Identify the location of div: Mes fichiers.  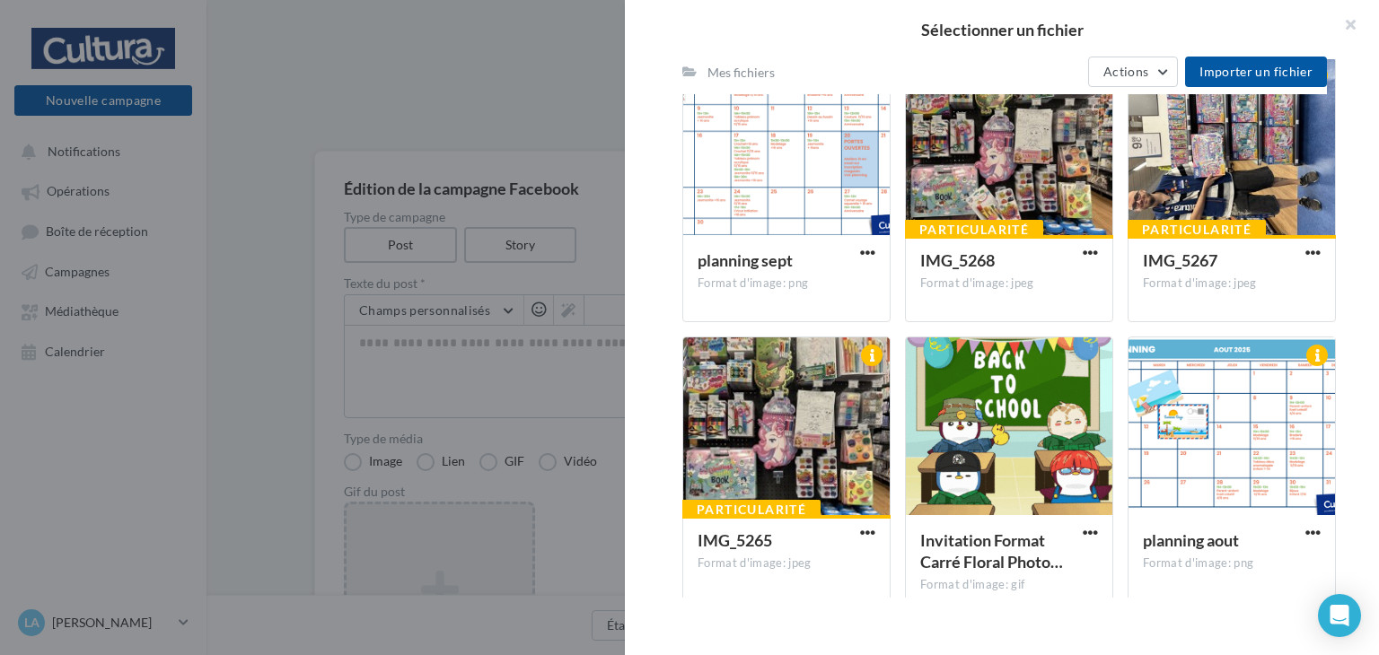
(741, 73).